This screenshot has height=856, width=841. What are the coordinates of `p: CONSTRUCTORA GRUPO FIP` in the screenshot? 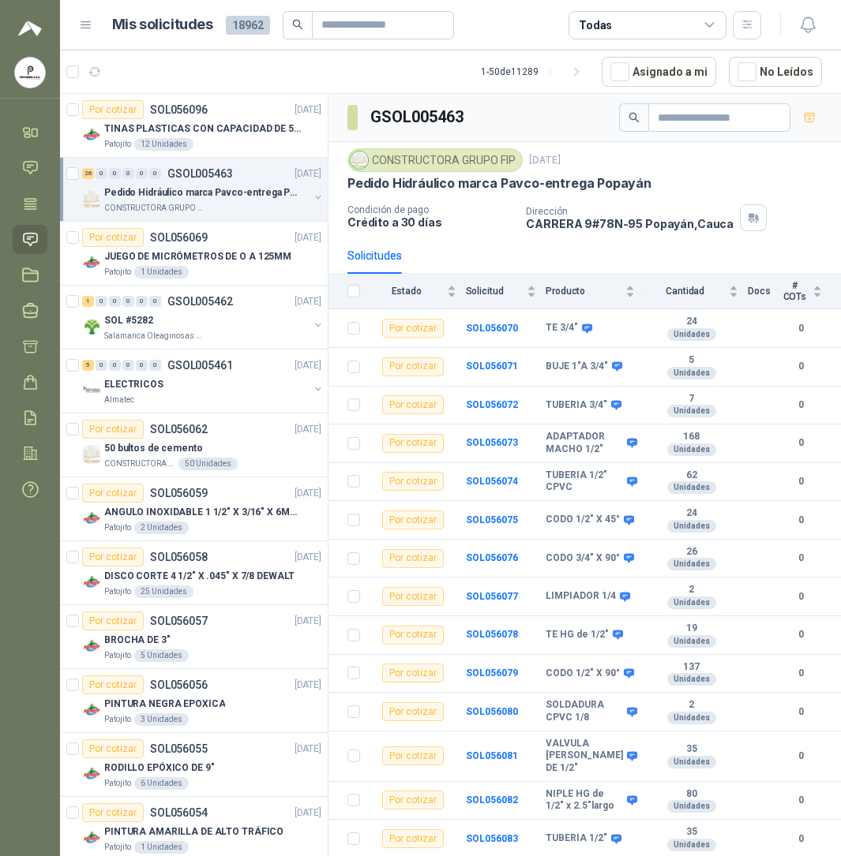 It's located at (154, 208).